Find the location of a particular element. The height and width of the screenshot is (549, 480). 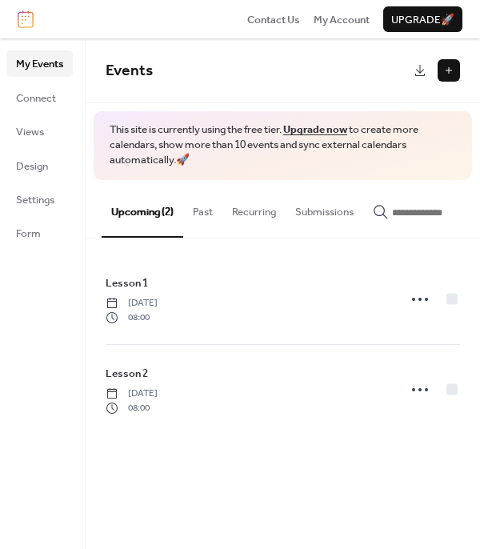

a: Form is located at coordinates (39, 233).